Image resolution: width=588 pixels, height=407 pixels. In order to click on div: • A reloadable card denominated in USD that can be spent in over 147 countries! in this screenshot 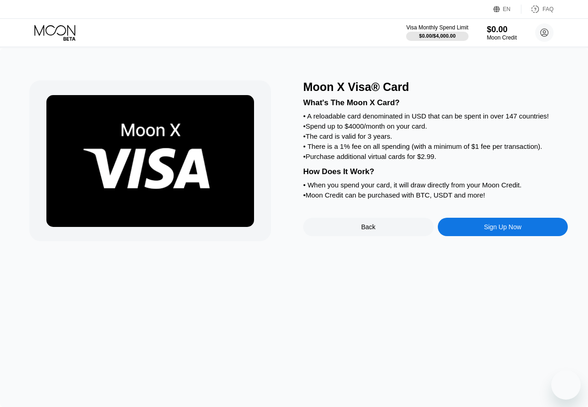, I will do `click(436, 116)`.